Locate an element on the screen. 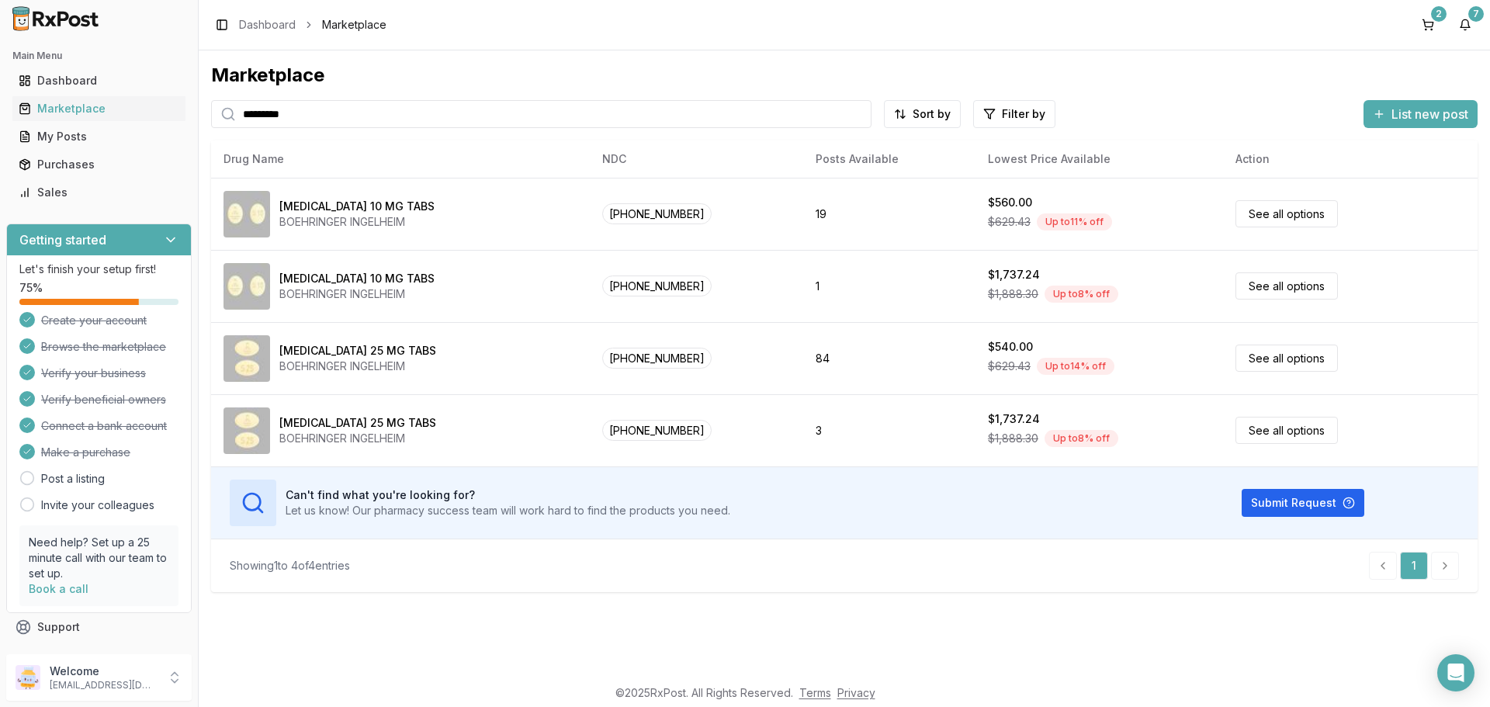 This screenshot has height=707, width=1490. th: Action is located at coordinates (1350, 159).